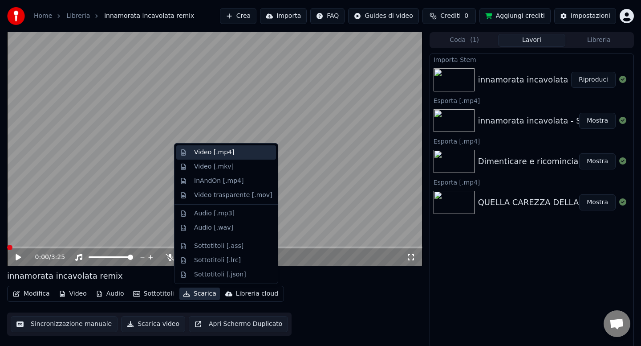 The width and height of the screenshot is (641, 346). Describe the element at coordinates (617, 323) in the screenshot. I see `div: Aprire la chat` at that location.